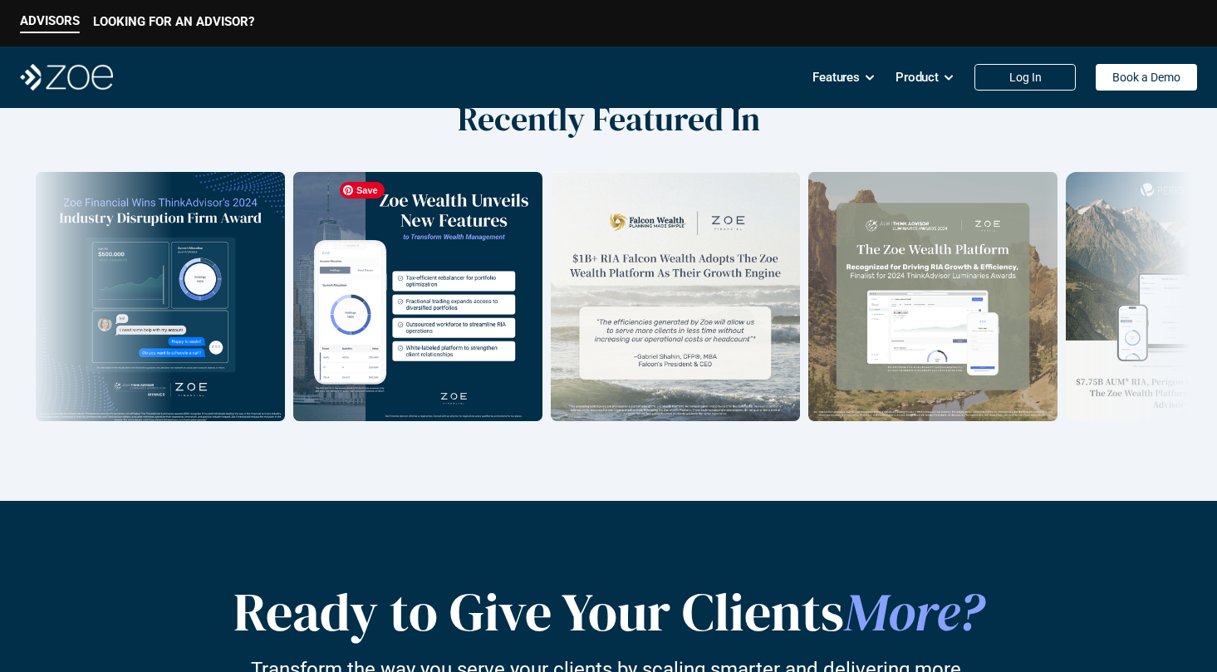 The image size is (1217, 672). Describe the element at coordinates (835, 77) in the screenshot. I see `p: Features` at that location.